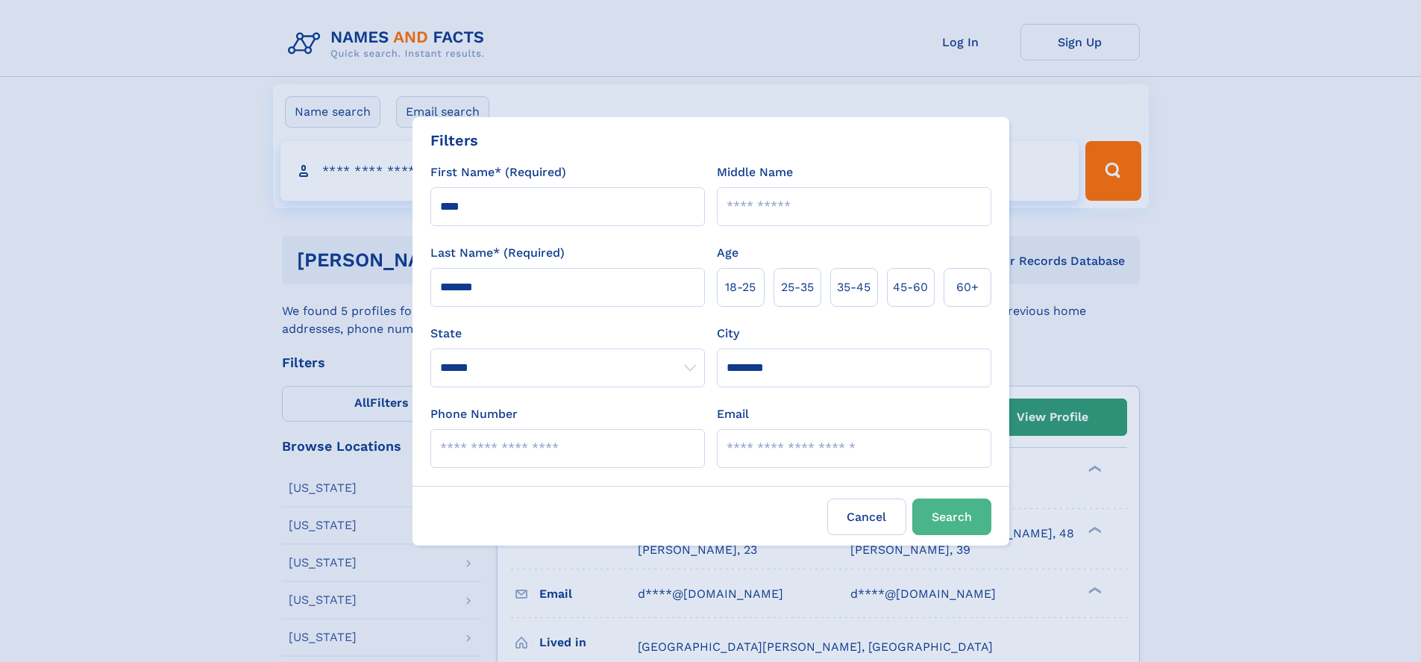 This screenshot has width=1421, height=662. What do you see at coordinates (568, 333) in the screenshot?
I see `label: State` at bounding box center [568, 333].